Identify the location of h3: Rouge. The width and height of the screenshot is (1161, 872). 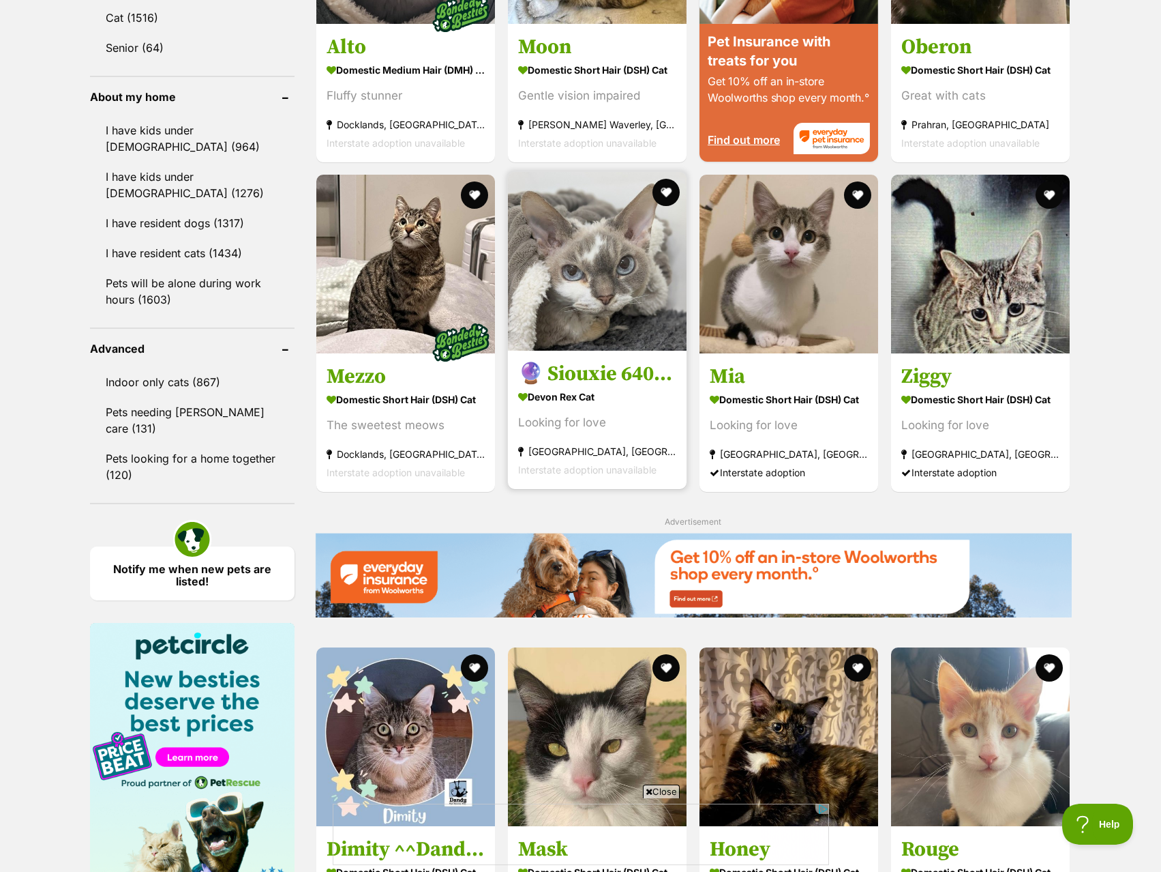
(981, 849).